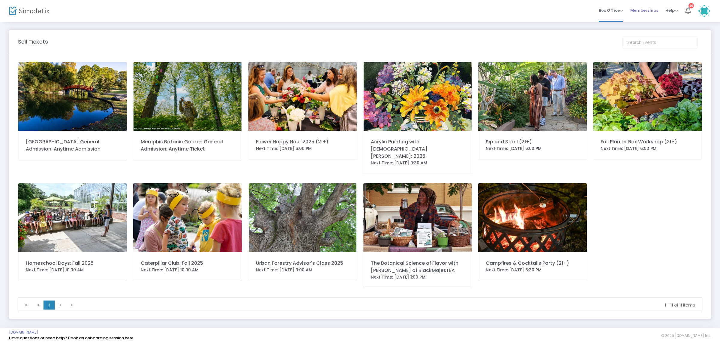  What do you see at coordinates (648, 142) in the screenshot?
I see `div: Fall Planter Box Workshop (21+)` at bounding box center [648, 142].